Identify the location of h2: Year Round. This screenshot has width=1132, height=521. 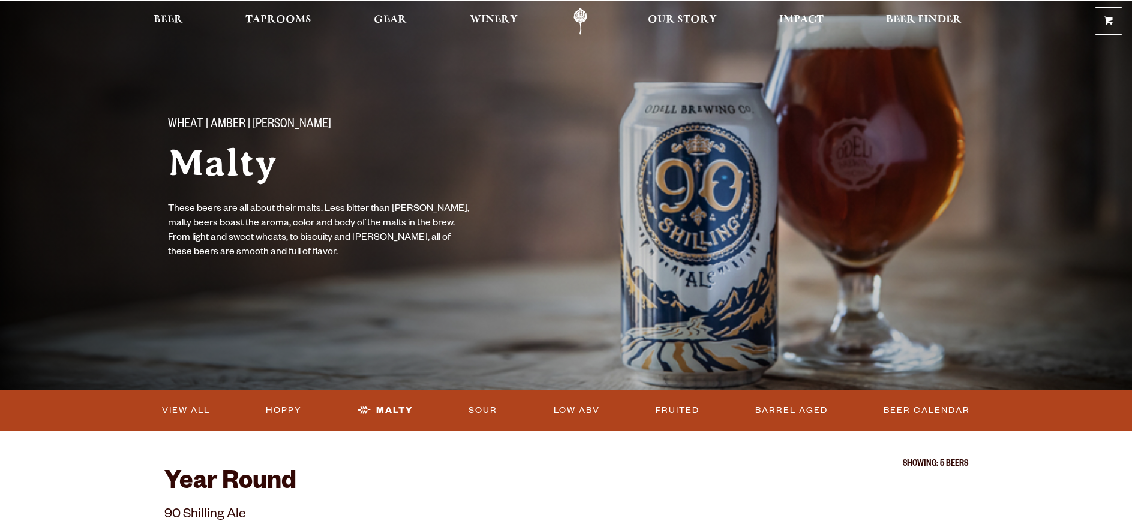
(566, 484).